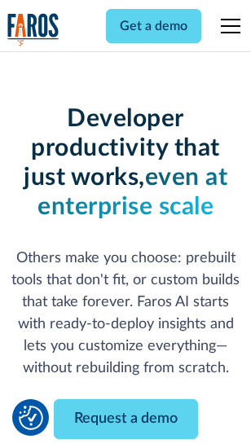 This screenshot has width=251, height=448. What do you see at coordinates (31, 418) in the screenshot?
I see `img: Revisit consent button` at bounding box center [31, 418].